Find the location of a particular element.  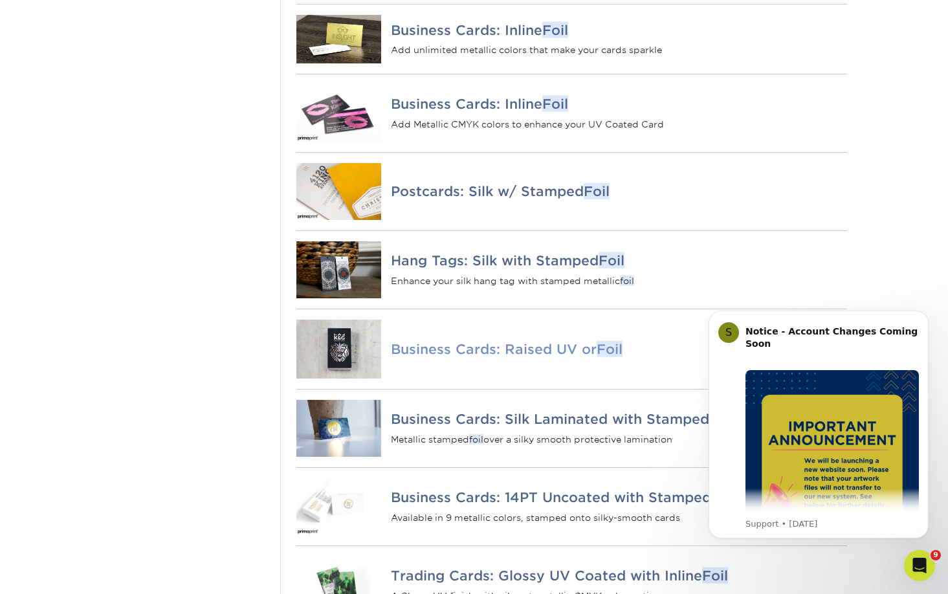

h4: Postcards: Silk w/ Stamped is located at coordinates (618, 191).